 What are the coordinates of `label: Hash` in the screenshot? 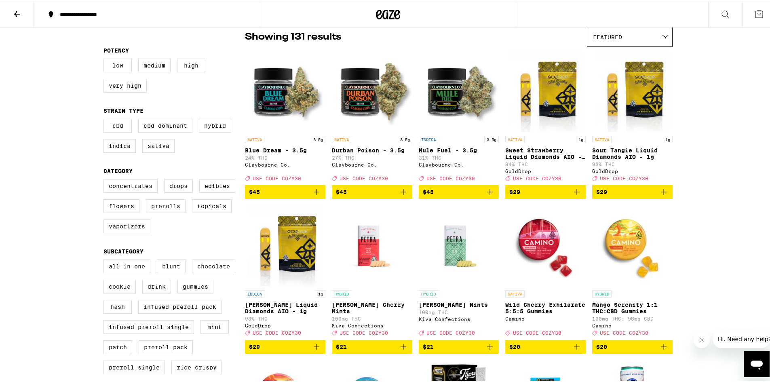 It's located at (118, 305).